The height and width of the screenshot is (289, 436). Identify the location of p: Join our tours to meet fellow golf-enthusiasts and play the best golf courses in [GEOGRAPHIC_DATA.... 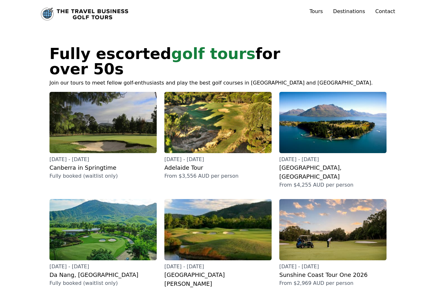
(218, 83).